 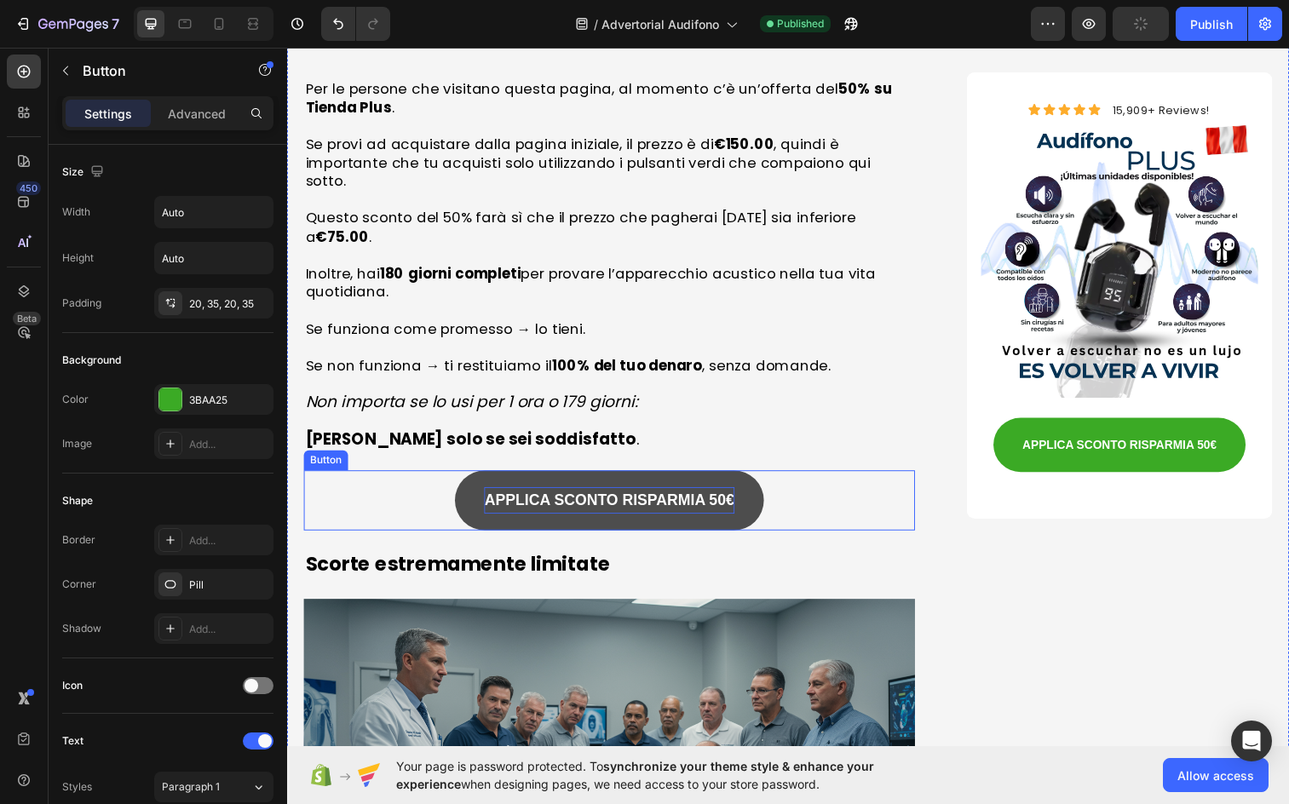 What do you see at coordinates (77, 444) in the screenshot?
I see `div: Image` at bounding box center [77, 444].